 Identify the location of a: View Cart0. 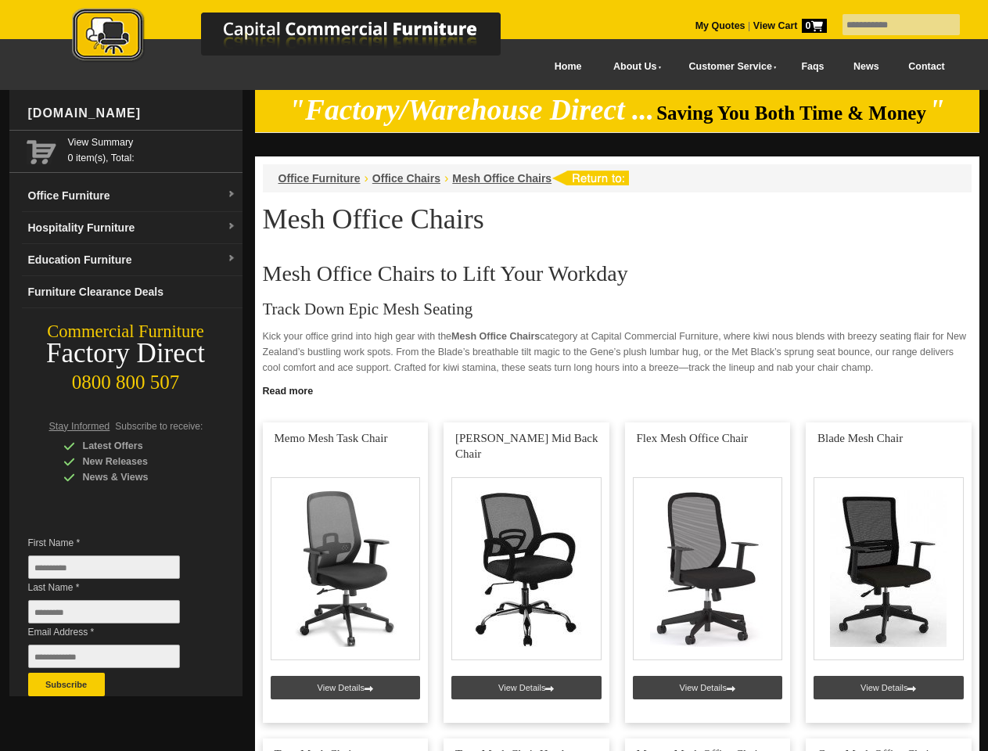
(788, 26).